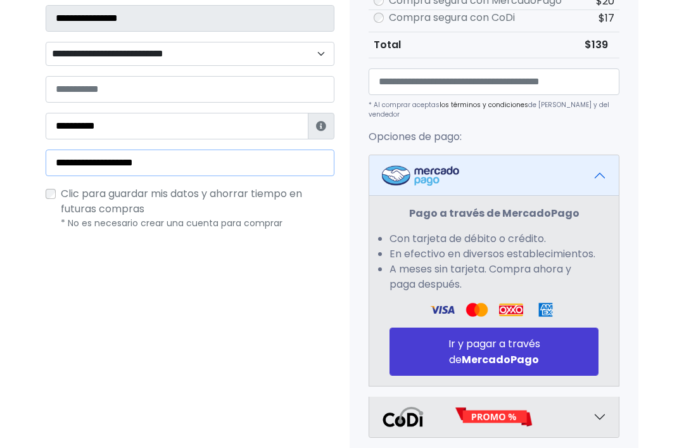 The image size is (684, 448). Describe the element at coordinates (493, 416) in the screenshot. I see `img: Promo` at that location.